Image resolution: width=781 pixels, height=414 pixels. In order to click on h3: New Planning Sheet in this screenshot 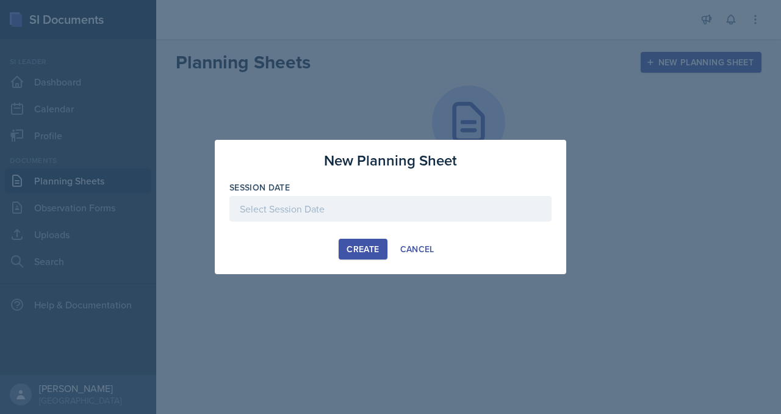, I will do `click(391, 160)`.